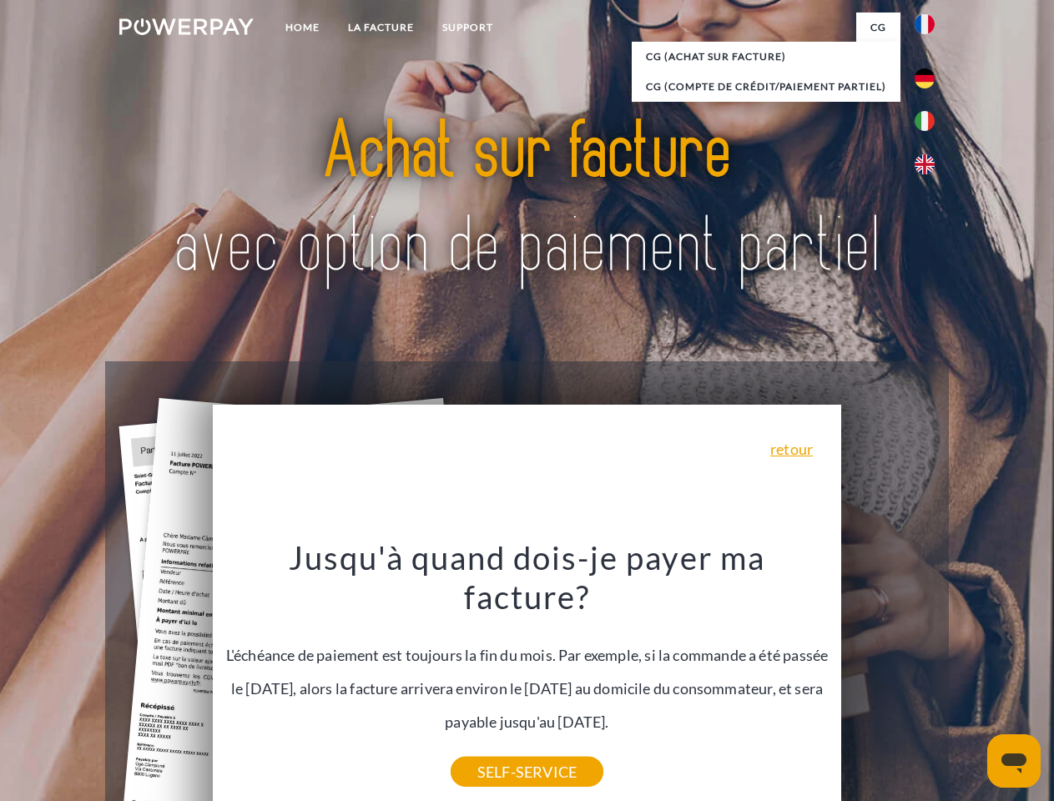 The height and width of the screenshot is (801, 1054). I want to click on a: Support, so click(467, 28).